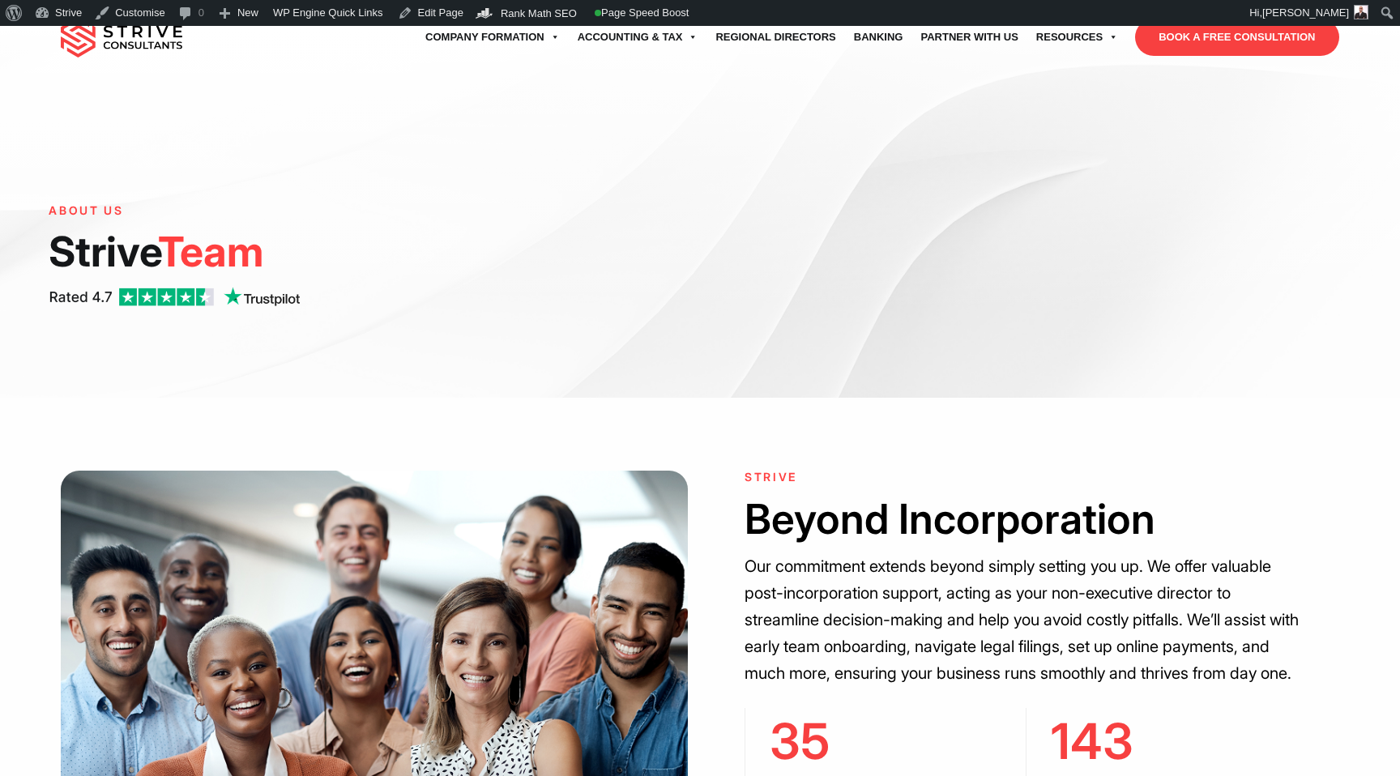 The image size is (1400, 776). I want to click on img: main-logo.svg, so click(121, 37).